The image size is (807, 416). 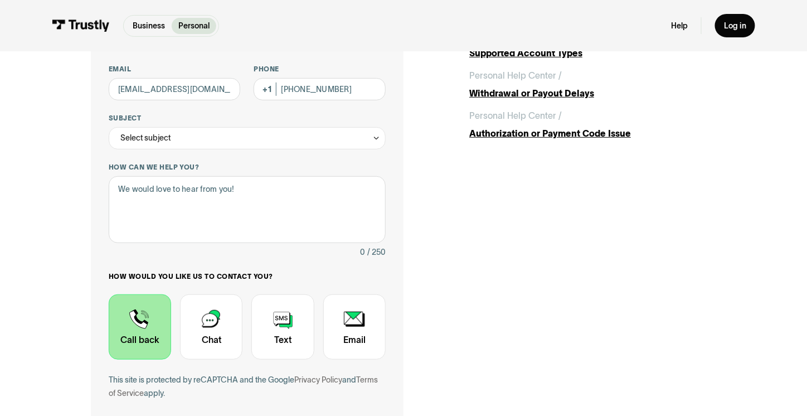 I want to click on a: Business, so click(x=149, y=26).